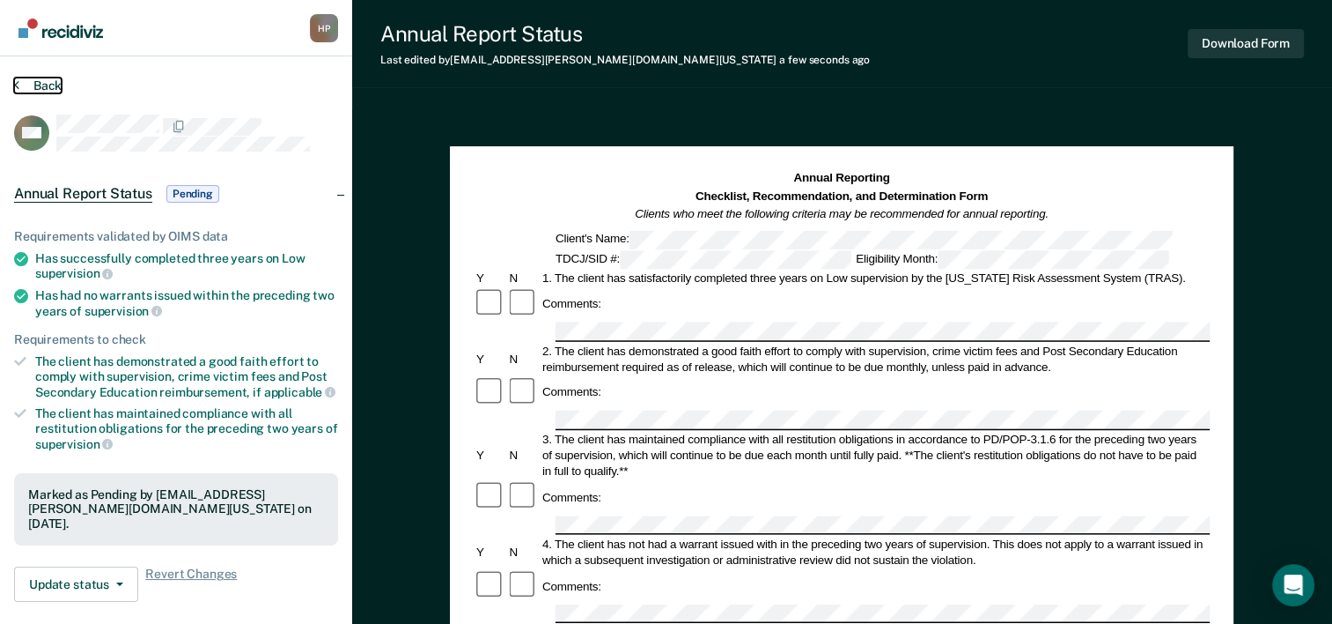  I want to click on em: Clients who meet the following criteria may be recommended for annual reporting., so click(843, 213).